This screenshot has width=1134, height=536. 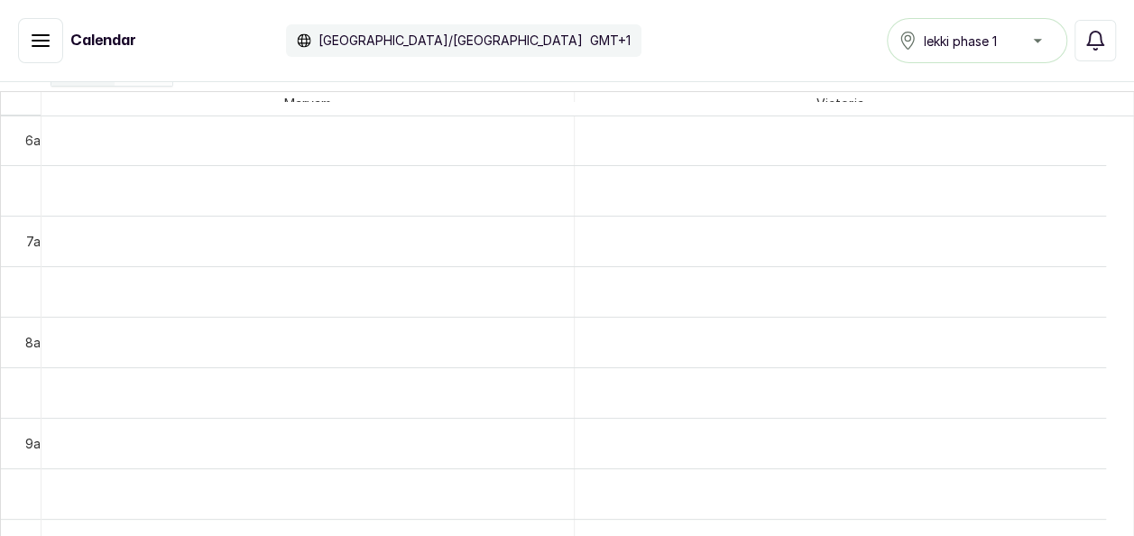 I want to click on div: 6am, so click(x=38, y=140).